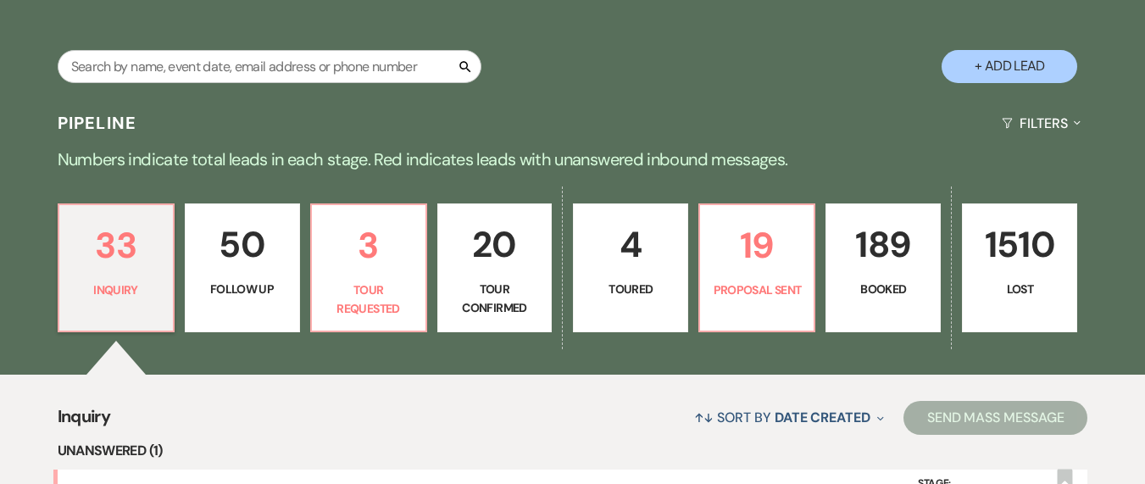  Describe the element at coordinates (116, 245) in the screenshot. I see `p: 33` at that location.